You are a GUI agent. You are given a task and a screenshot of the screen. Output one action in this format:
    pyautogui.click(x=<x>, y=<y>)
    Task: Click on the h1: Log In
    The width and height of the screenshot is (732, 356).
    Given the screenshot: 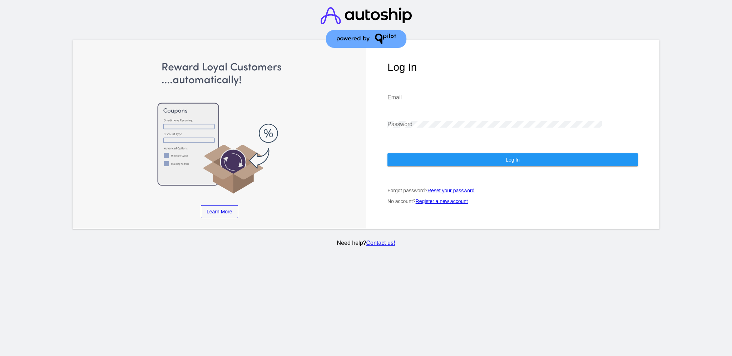 What is the action you would take?
    pyautogui.click(x=512, y=67)
    